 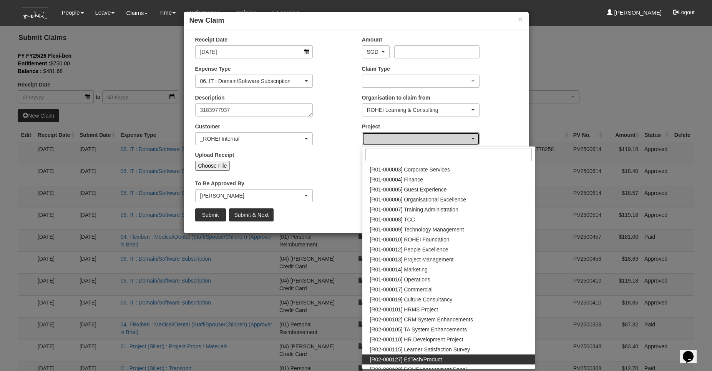 What do you see at coordinates (212, 165) in the screenshot?
I see `input: Choose File` at bounding box center [212, 165].